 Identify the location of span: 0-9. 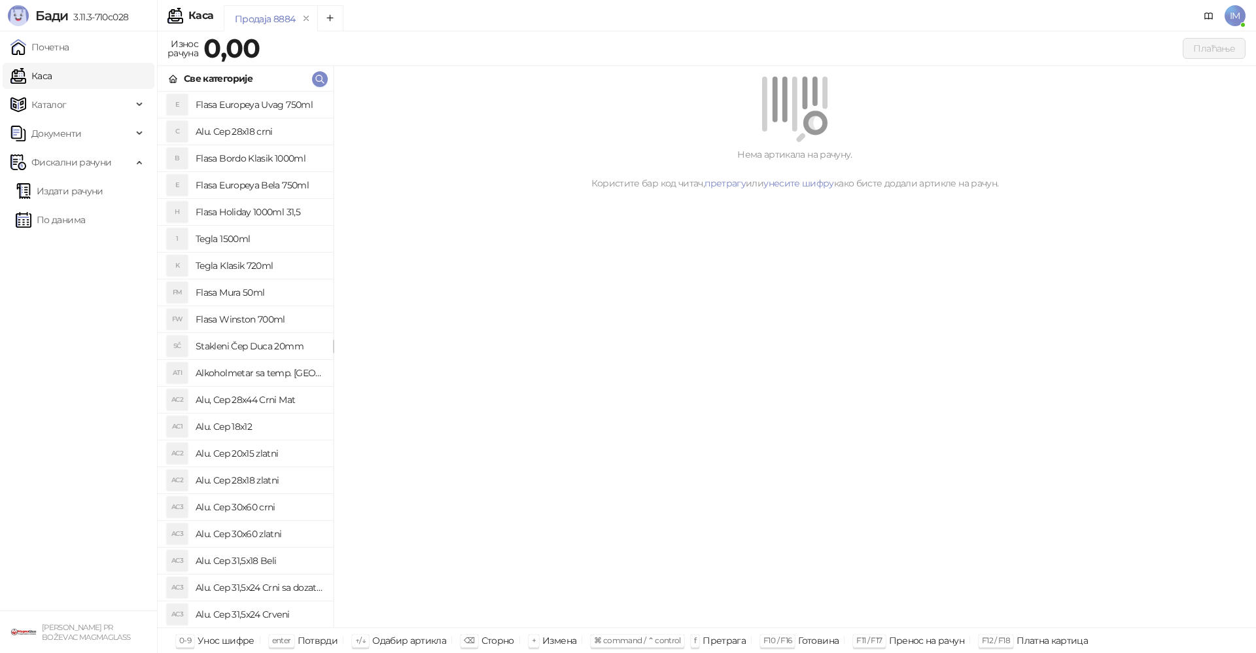
(185, 640).